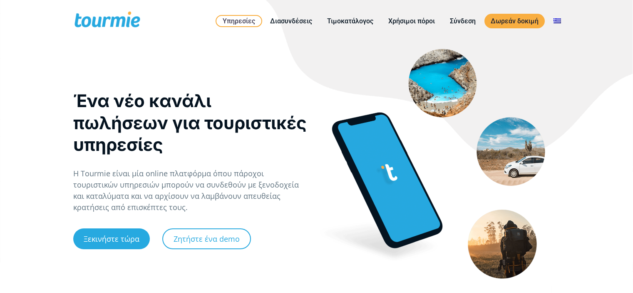 The width and height of the screenshot is (633, 293). What do you see at coordinates (239, 21) in the screenshot?
I see `a: Υπηρεσίες` at bounding box center [239, 21].